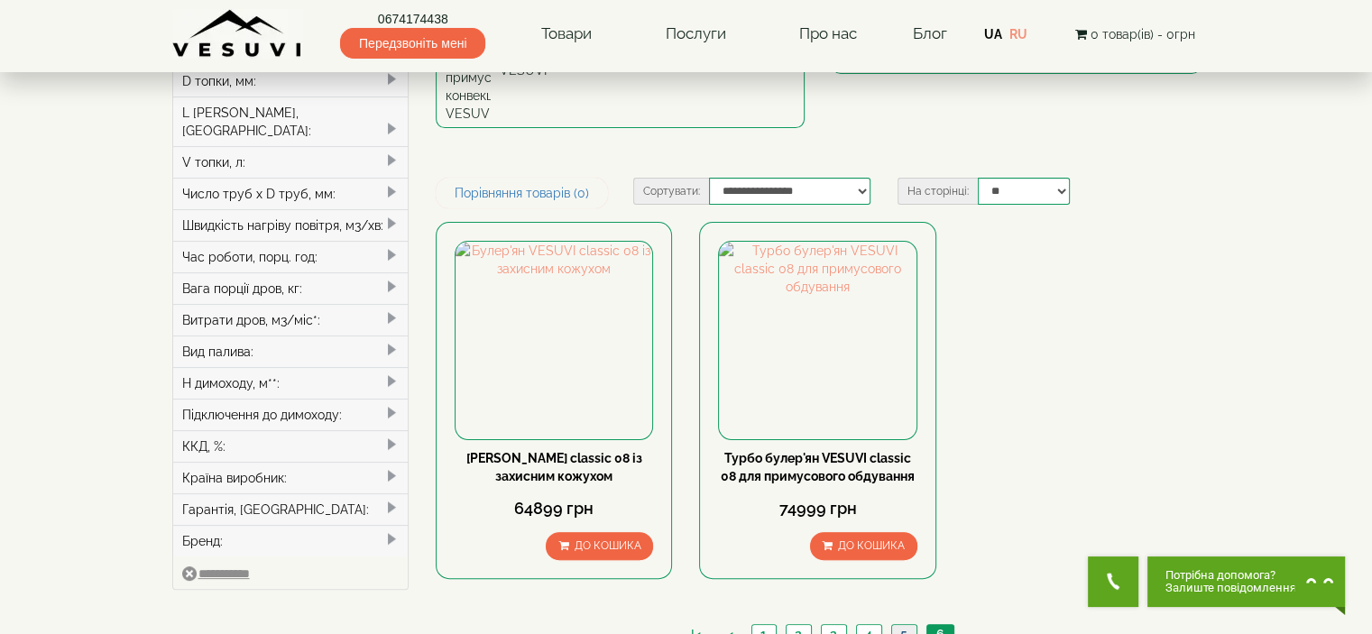 The image size is (1372, 634). What do you see at coordinates (291, 540) in the screenshot?
I see `div: Бренд:` at bounding box center [291, 540].